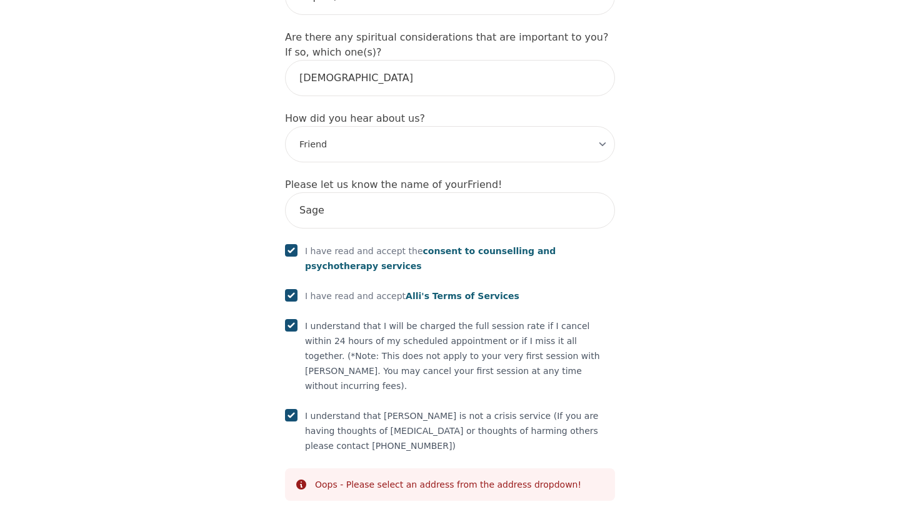 This screenshot has width=900, height=512. Describe the element at coordinates (448, 485) in the screenshot. I see `div: Please select an address from the address dropdown!` at that location.